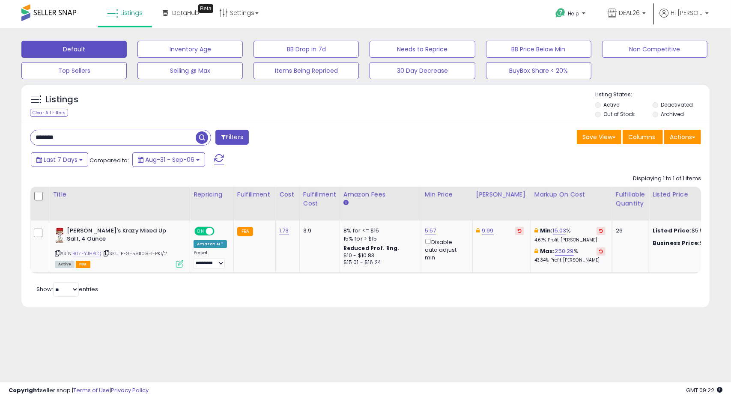  What do you see at coordinates (539, 49) in the screenshot?
I see `button: BB Price Below Min` at bounding box center [539, 49].